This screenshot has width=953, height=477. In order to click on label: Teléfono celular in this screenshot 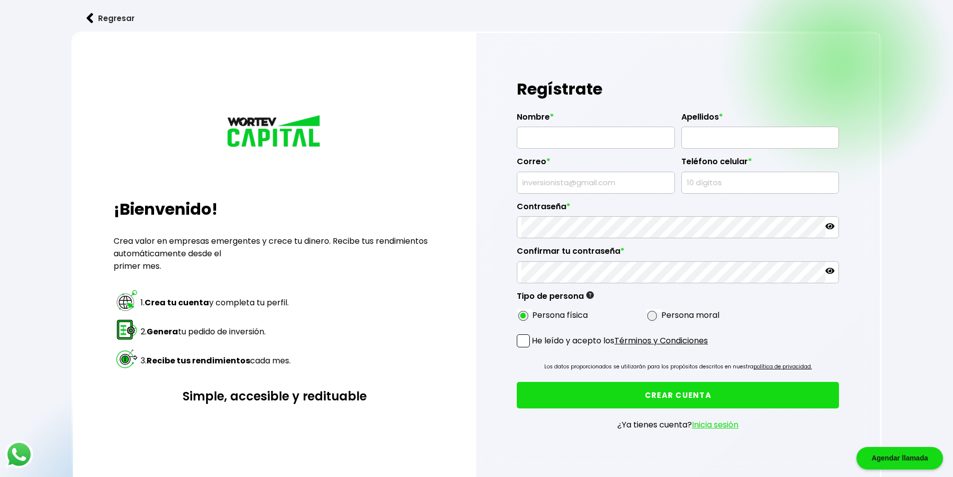, I will do `click(760, 164)`.